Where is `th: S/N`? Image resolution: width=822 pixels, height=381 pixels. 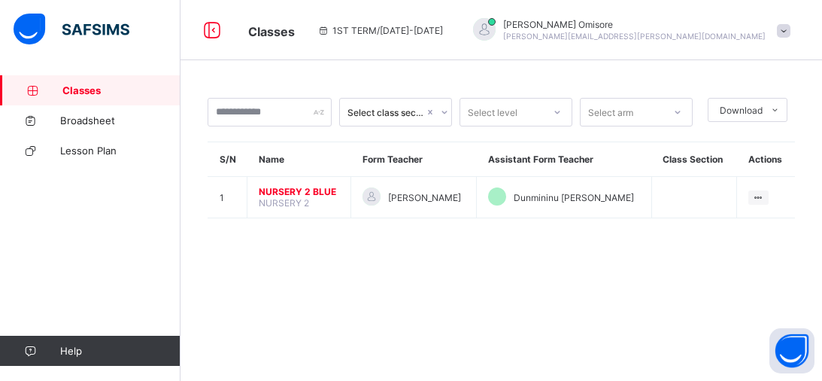 th: S/N is located at coordinates (228, 160).